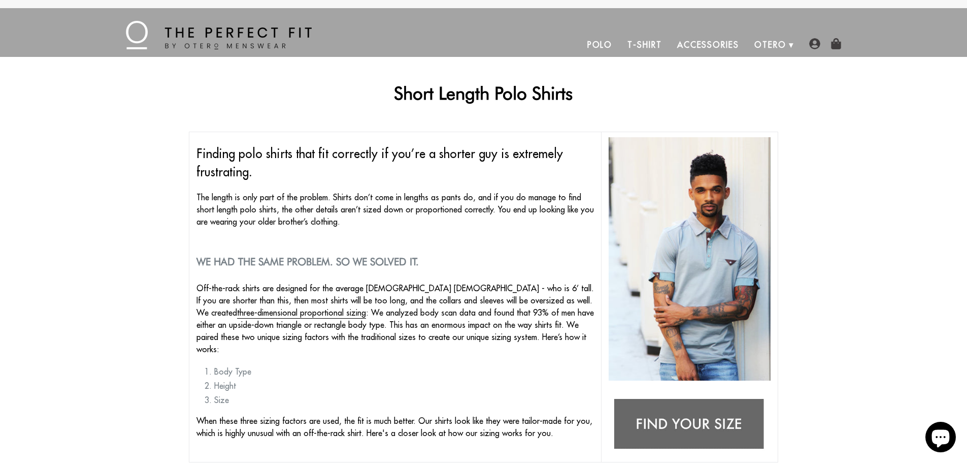  Describe the element at coordinates (484, 93) in the screenshot. I see `h1: Short Length Polo Shirts` at that location.